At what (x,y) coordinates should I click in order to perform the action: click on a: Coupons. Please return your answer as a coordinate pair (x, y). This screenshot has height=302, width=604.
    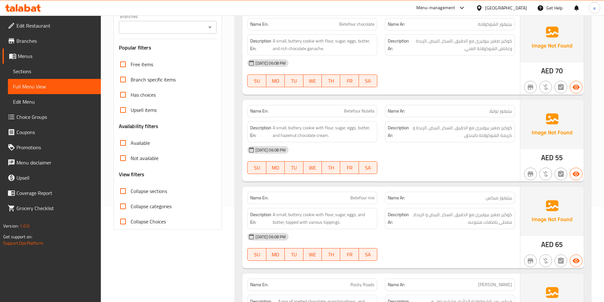
    Looking at the image, I should click on (52, 132).